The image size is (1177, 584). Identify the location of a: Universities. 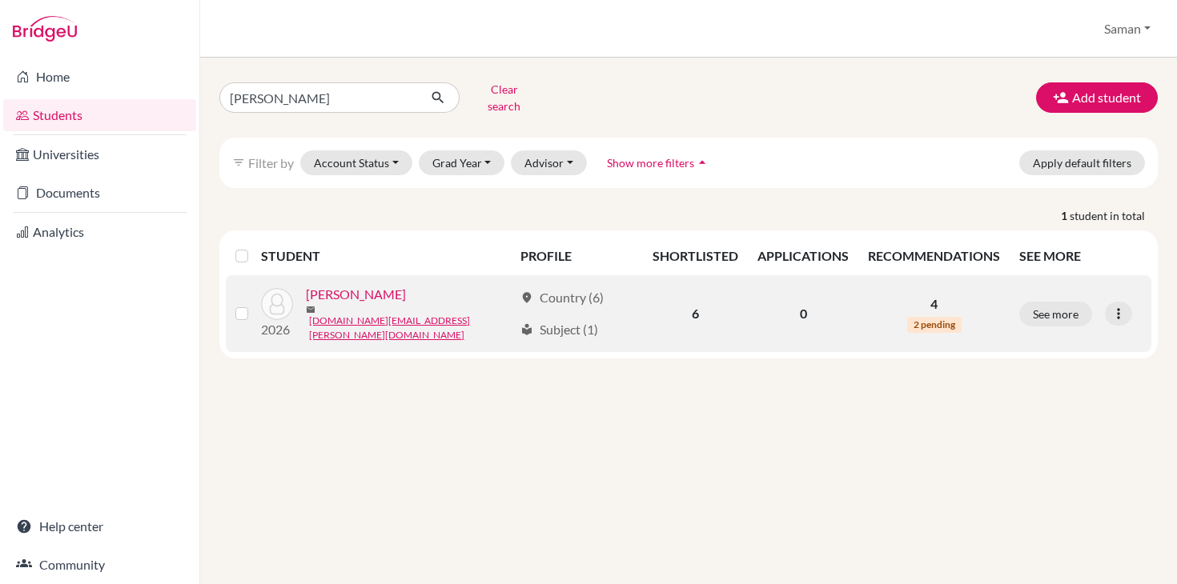
(99, 155).